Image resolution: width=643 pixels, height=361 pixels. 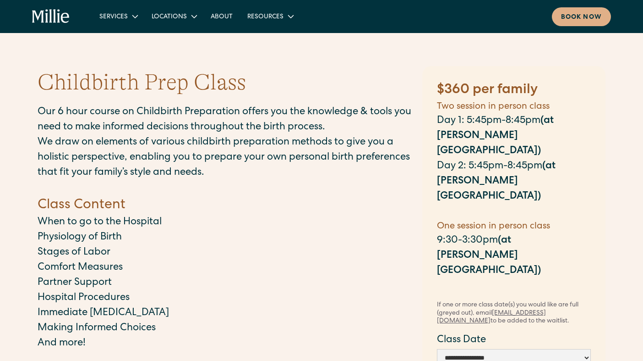 I want to click on p: Day 1: 5:45pm-8:45pm, so click(x=514, y=136).